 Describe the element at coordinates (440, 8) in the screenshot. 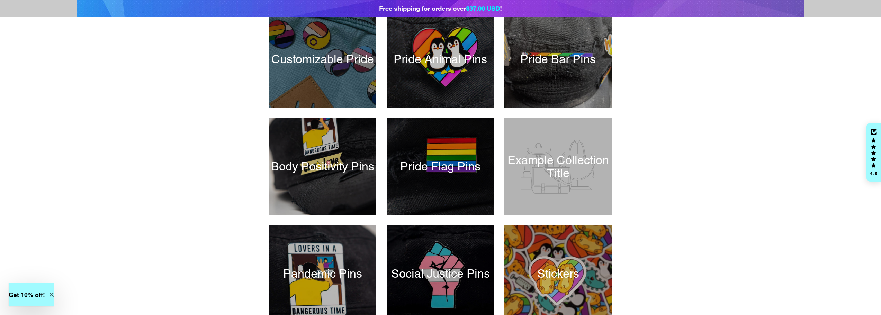

I see `div: Free shipping for orders over !` at that location.